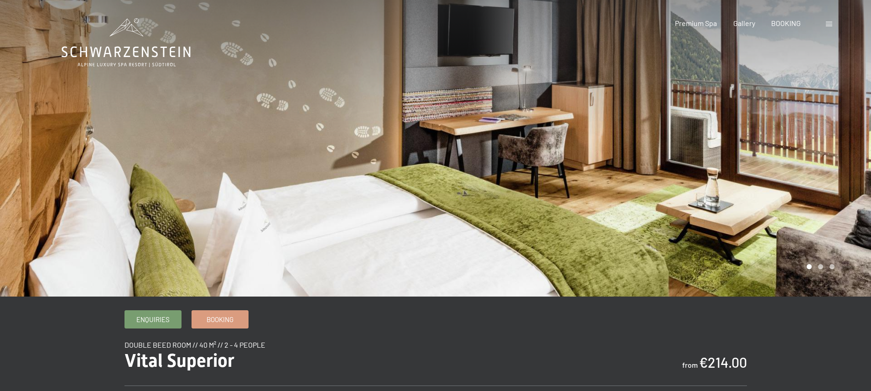 The image size is (871, 391). Describe the element at coordinates (786, 23) in the screenshot. I see `span: BOOKING` at that location.